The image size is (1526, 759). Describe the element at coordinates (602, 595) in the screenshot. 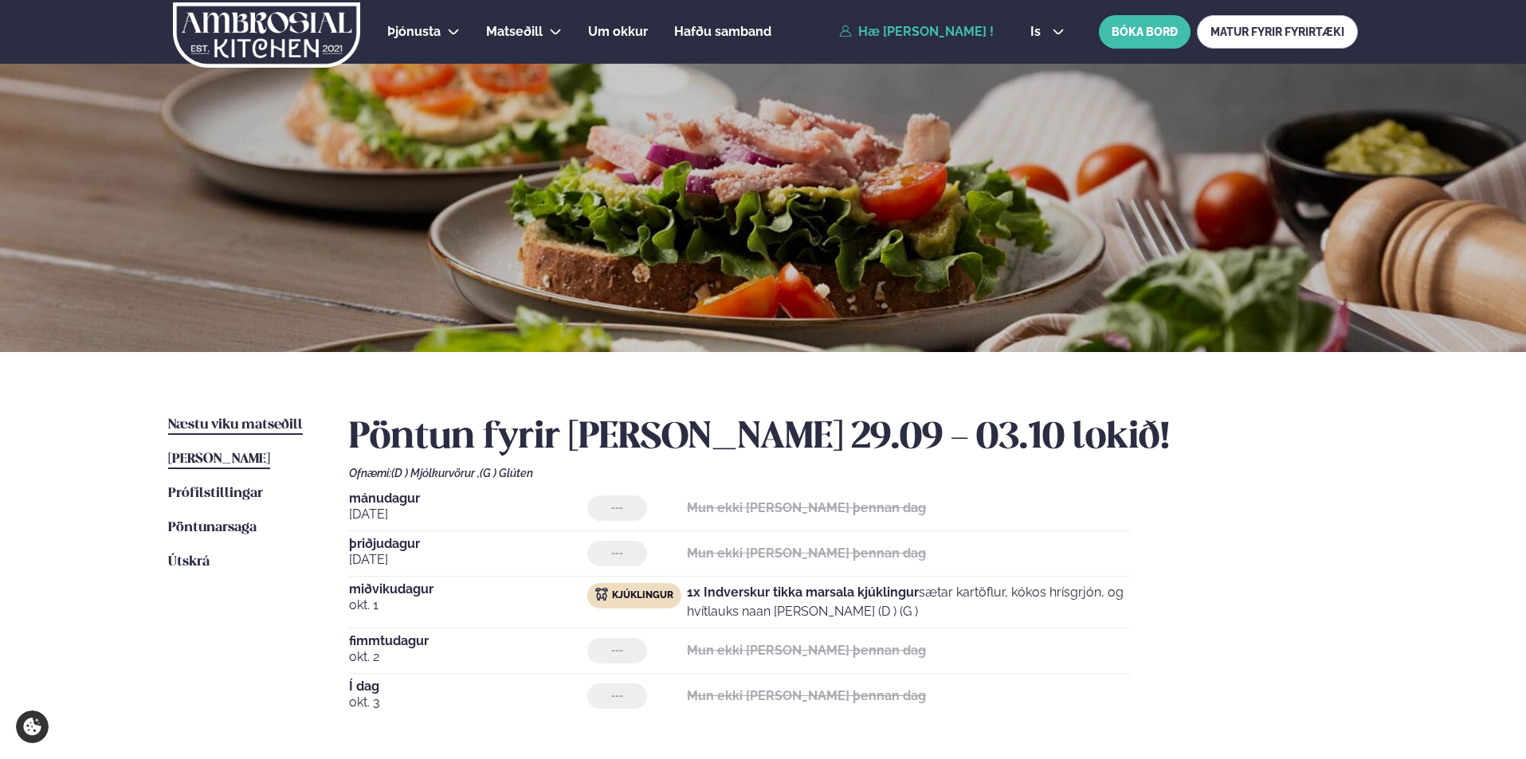

I see `img: chicken.svg` at that location.